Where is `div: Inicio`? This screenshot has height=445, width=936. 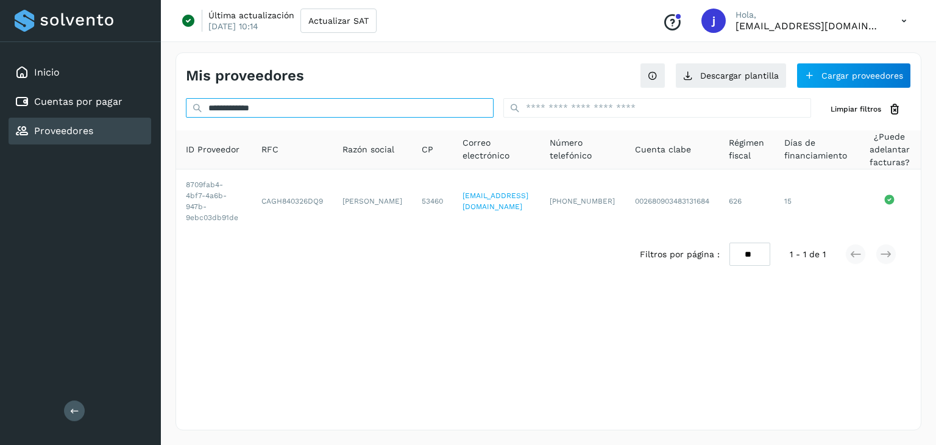 div: Inicio is located at coordinates (80, 72).